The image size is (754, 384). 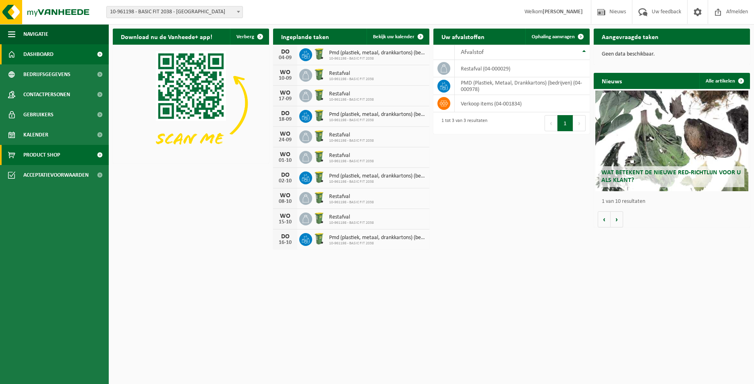 What do you see at coordinates (394, 37) in the screenshot?
I see `span: Bekijk uw kalender` at bounding box center [394, 37].